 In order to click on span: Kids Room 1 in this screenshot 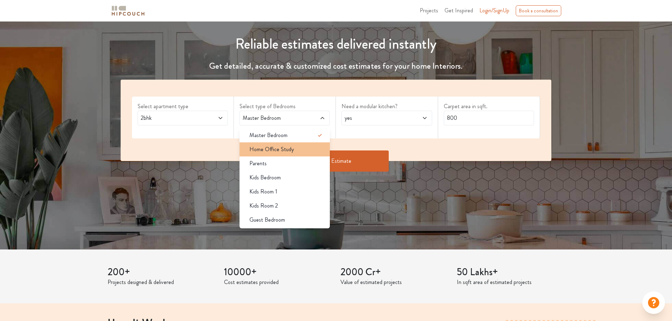, I will do `click(263, 192)`.